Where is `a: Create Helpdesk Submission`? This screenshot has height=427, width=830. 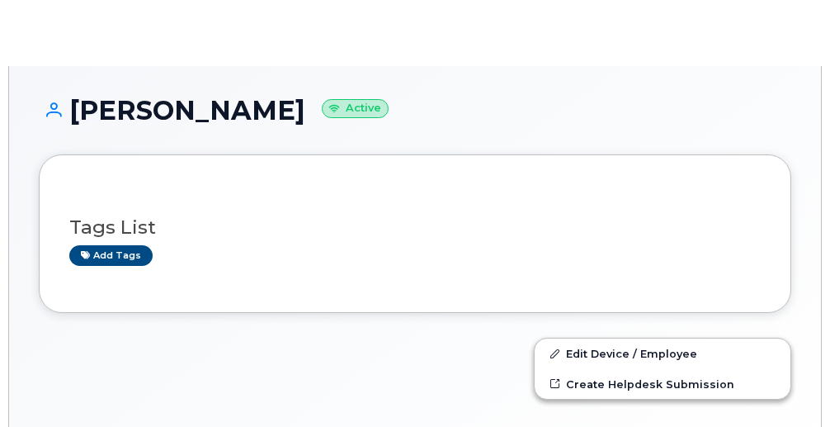 a: Create Helpdesk Submission is located at coordinates (663, 384).